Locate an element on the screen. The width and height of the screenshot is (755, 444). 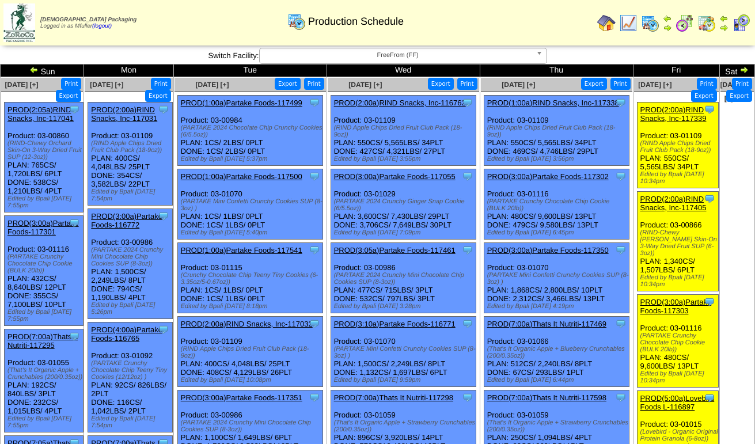
a: (logout) is located at coordinates (102, 26).